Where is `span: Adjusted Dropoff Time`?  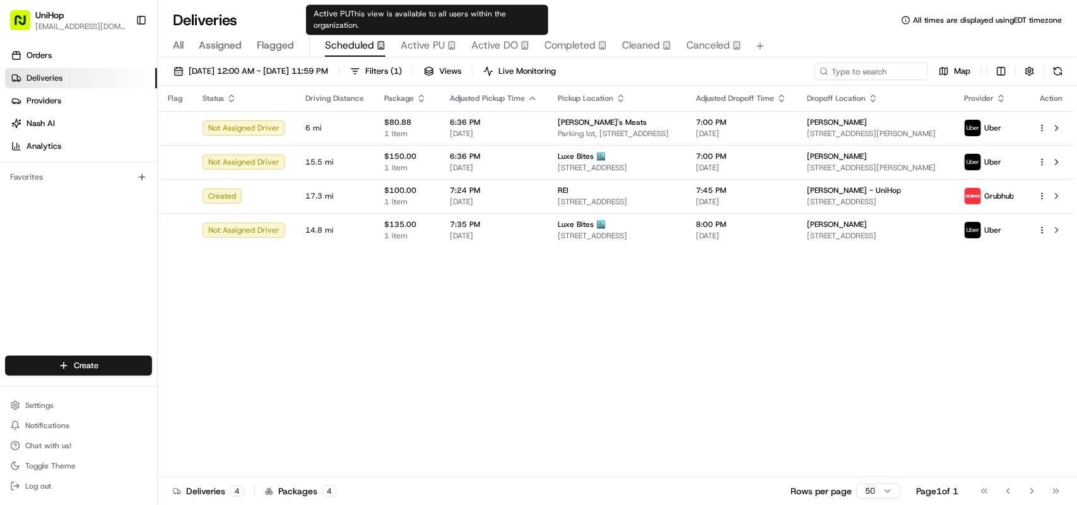 span: Adjusted Dropoff Time is located at coordinates (735, 98).